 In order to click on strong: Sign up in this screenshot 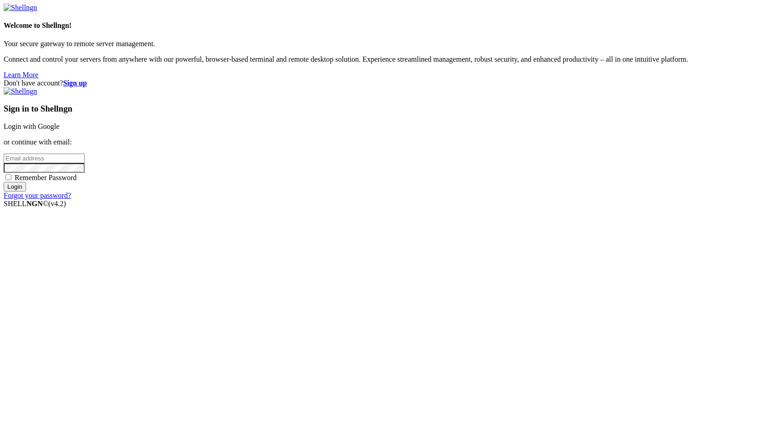, I will do `click(75, 83)`.